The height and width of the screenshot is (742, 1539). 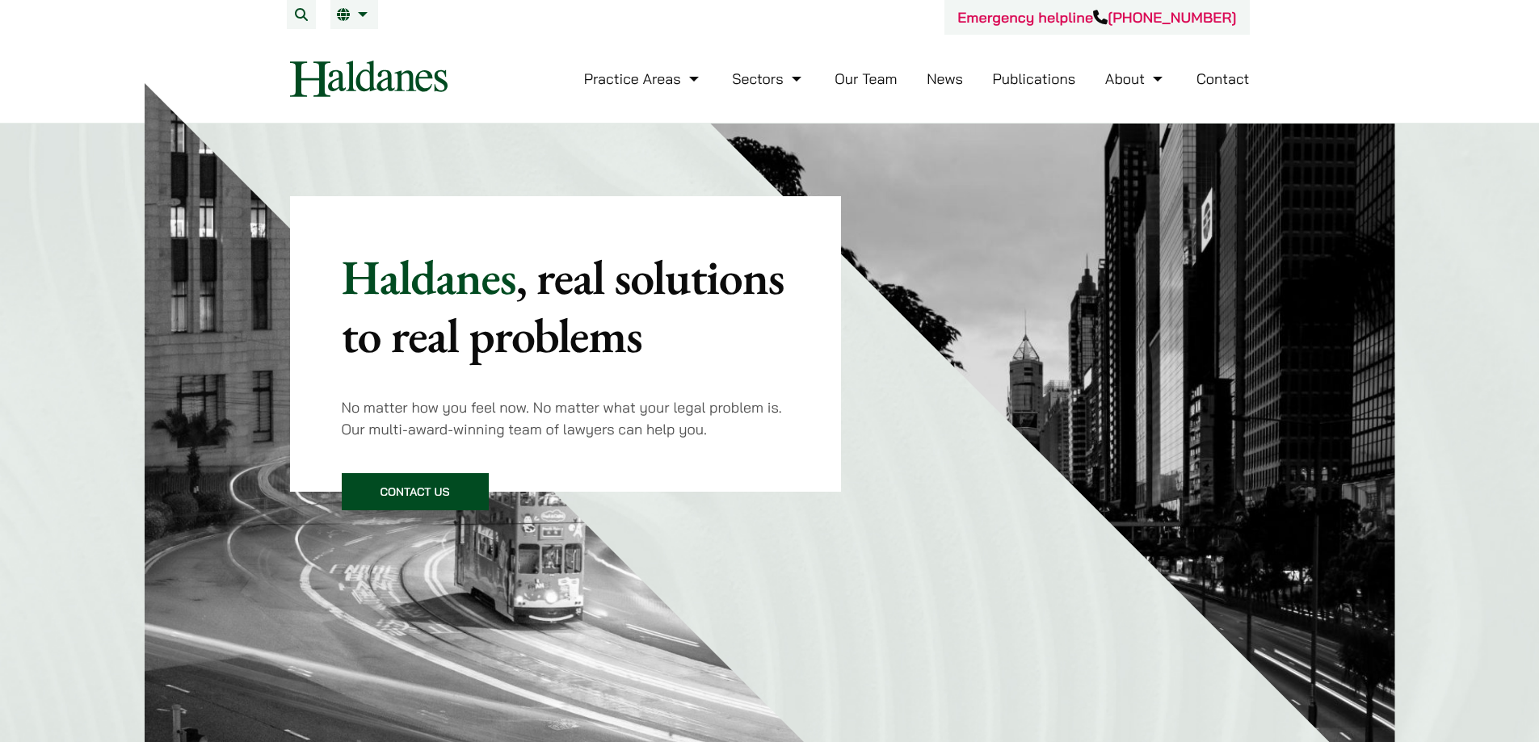 I want to click on a: EN, so click(x=354, y=15).